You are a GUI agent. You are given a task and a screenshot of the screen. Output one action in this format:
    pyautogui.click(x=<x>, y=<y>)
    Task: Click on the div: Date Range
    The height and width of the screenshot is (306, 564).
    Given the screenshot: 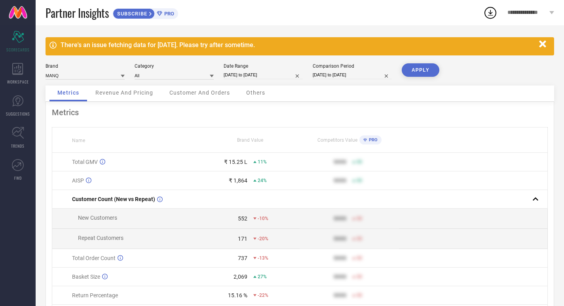 What is the action you would take?
    pyautogui.click(x=263, y=66)
    